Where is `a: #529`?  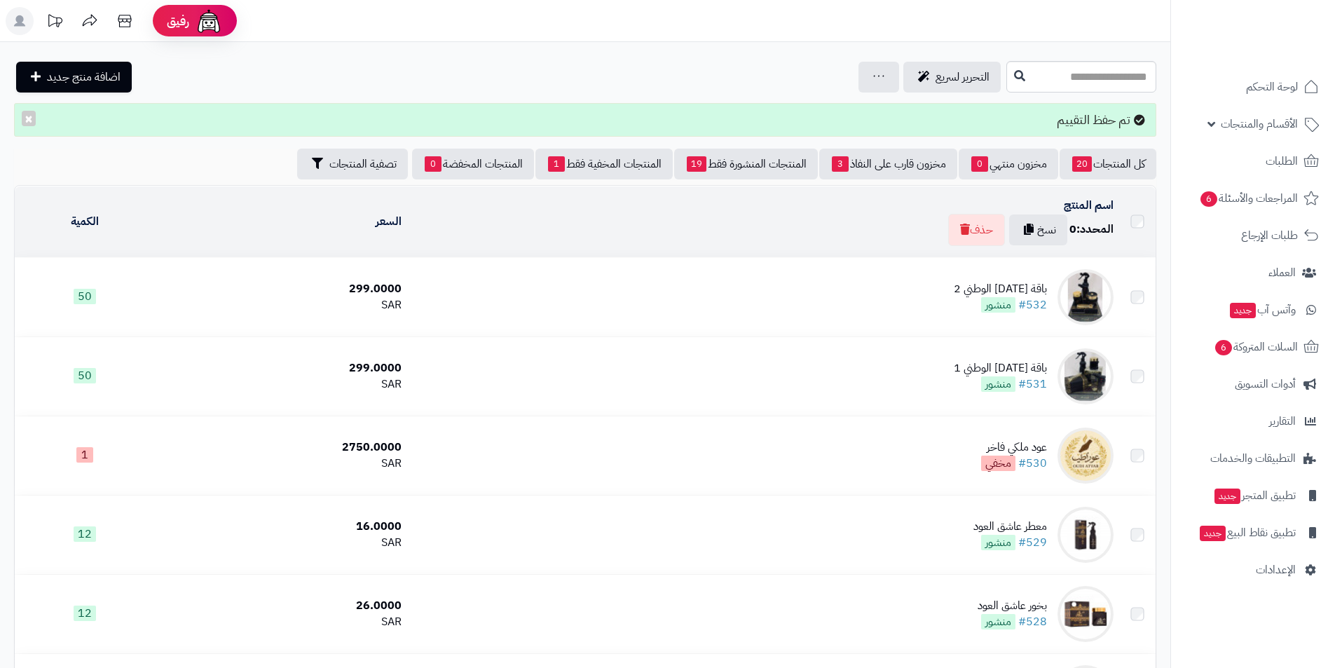 a: #529 is located at coordinates (1033, 543).